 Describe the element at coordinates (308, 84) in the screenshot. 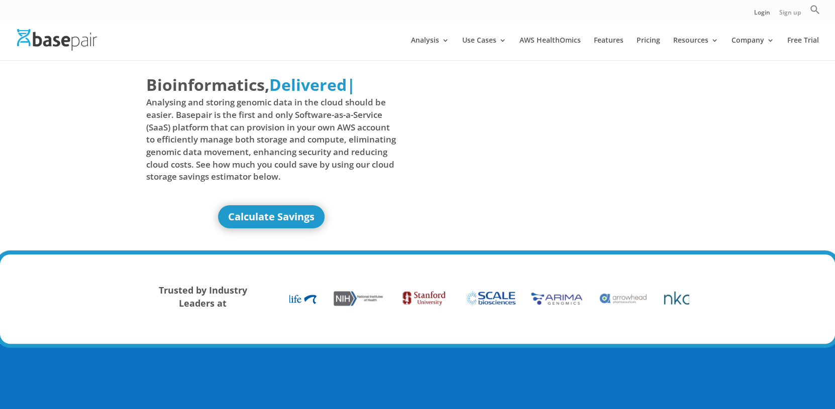

I see `span: Delivered` at that location.